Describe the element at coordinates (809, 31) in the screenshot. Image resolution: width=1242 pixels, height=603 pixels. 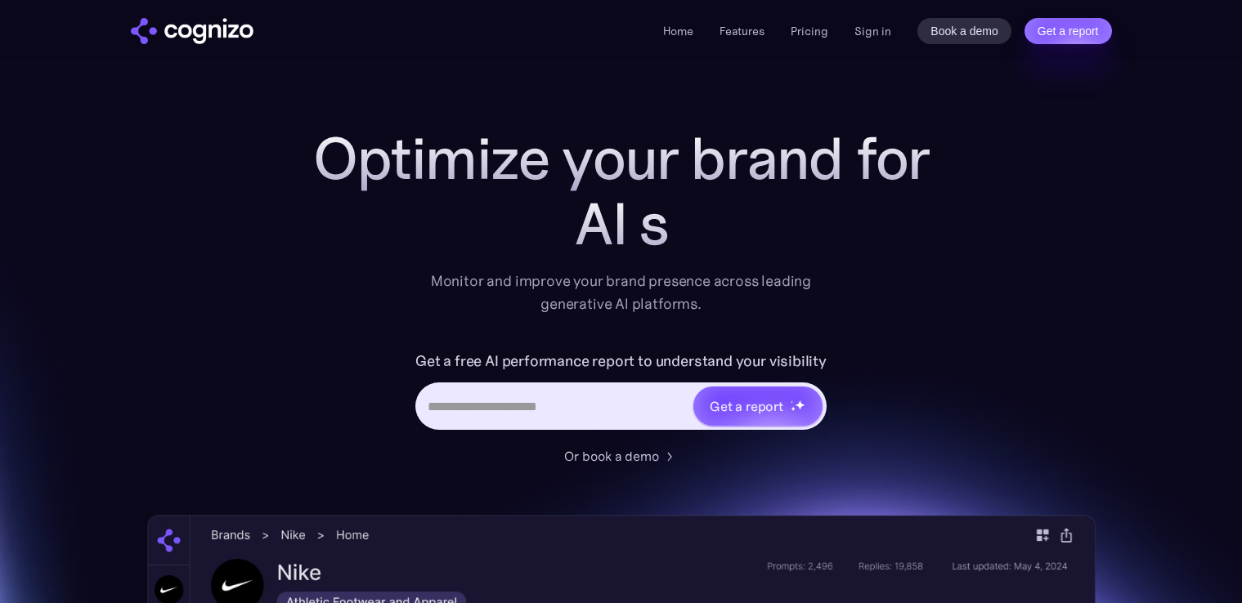
I see `a: Pricing` at that location.